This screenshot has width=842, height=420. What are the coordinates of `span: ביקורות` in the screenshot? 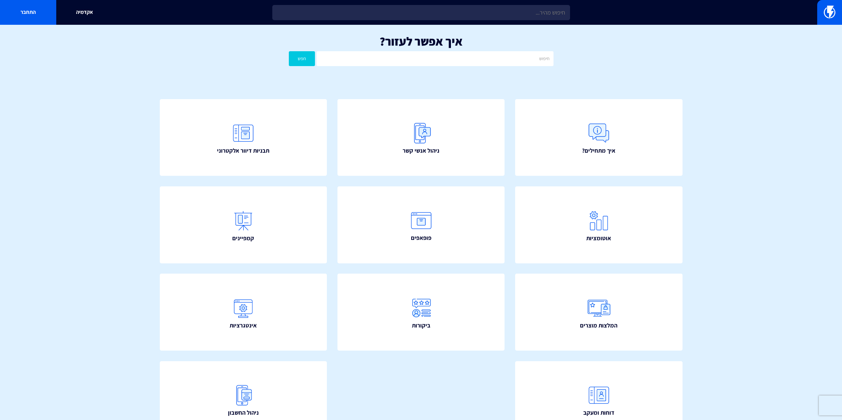 It's located at (421, 326).